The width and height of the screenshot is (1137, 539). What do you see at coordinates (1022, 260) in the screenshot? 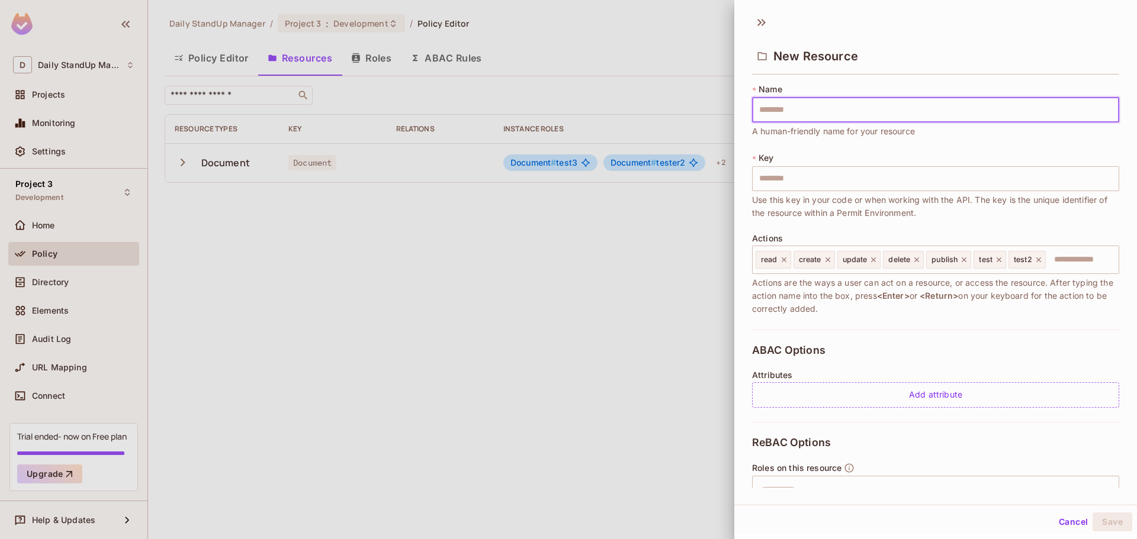
I see `span: test2` at bounding box center [1022, 260].